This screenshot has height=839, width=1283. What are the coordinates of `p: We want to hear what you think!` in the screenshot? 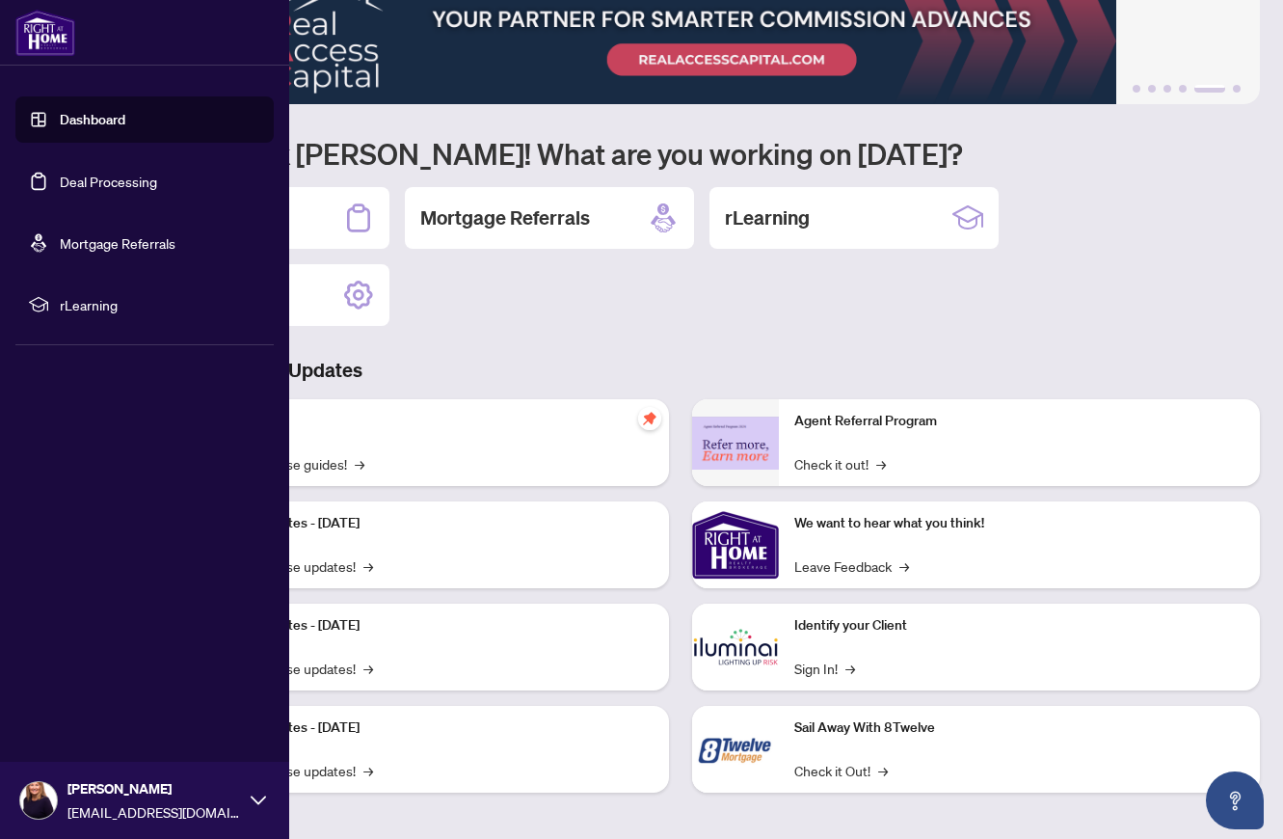 It's located at (1020, 524).